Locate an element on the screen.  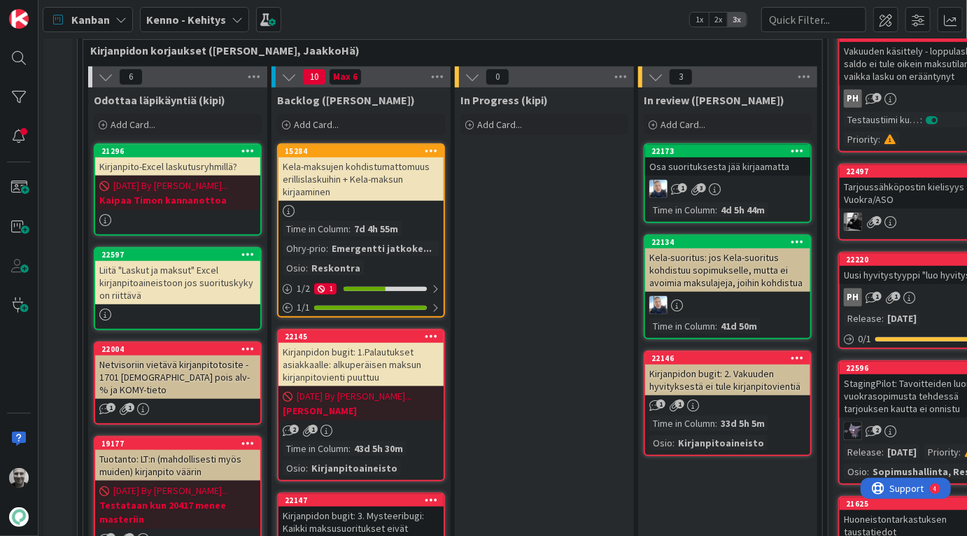
div: PH is located at coordinates (853, 99).